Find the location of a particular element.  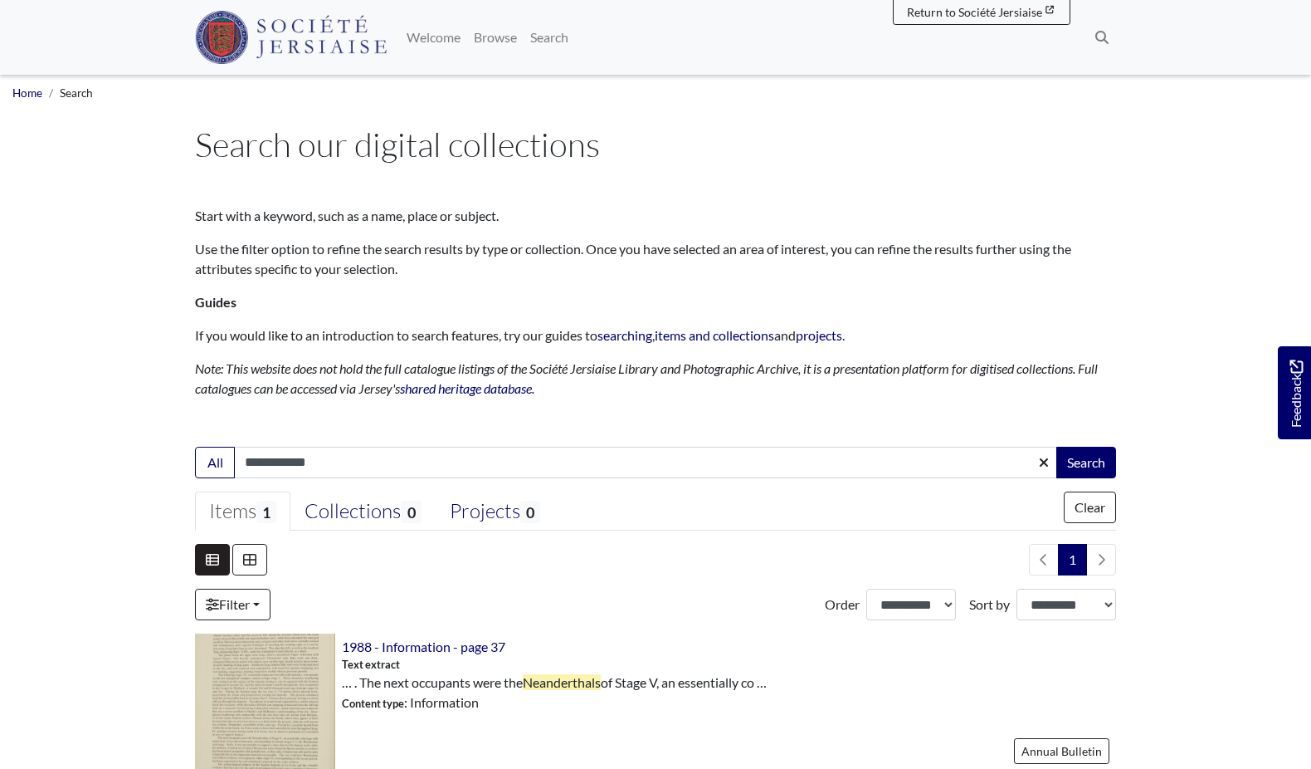

span: Return to Société Jersiaise is located at coordinates (974, 12).